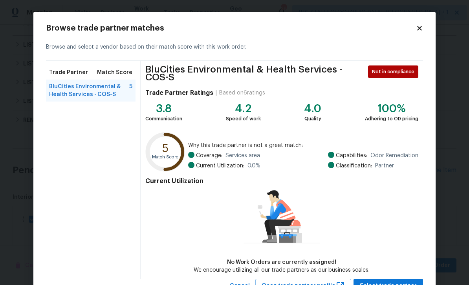  Describe the element at coordinates (234, 47) in the screenshot. I see `div: Browse and select a vendor based on their match score with this work order.` at that location.